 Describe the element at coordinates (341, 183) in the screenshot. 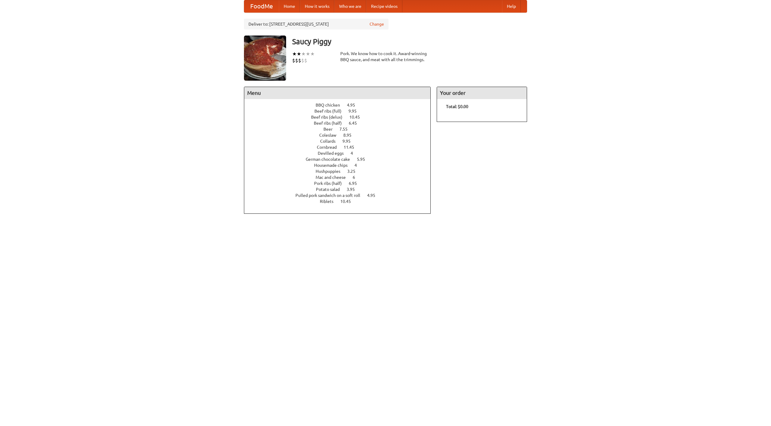

I see `a: Pork ribs (half) 6.95` at that location.